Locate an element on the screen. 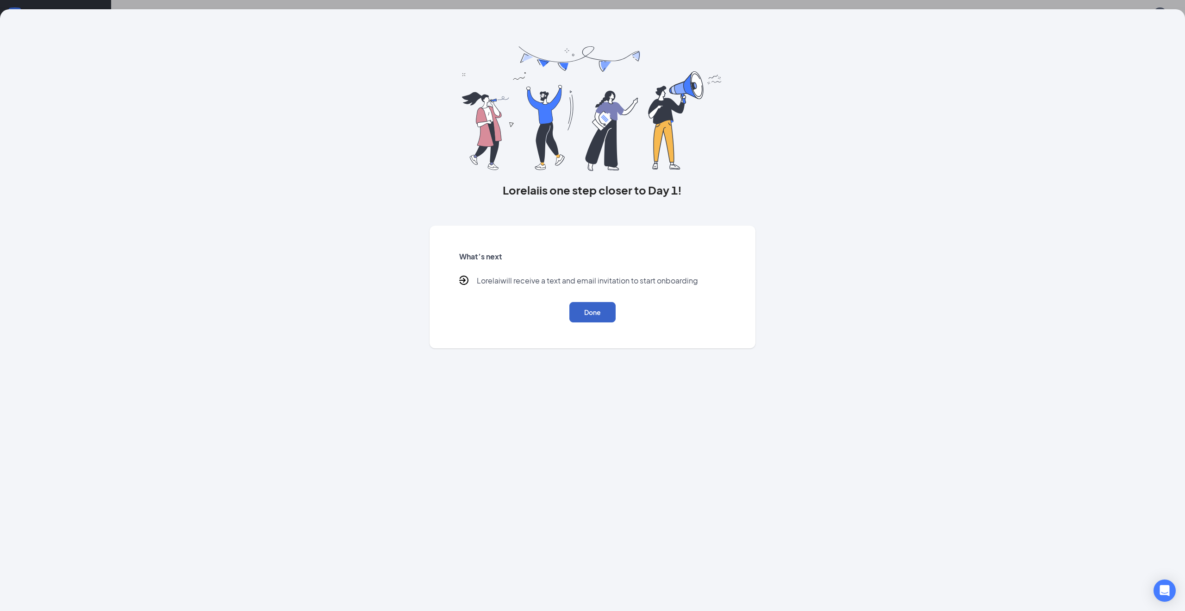 The height and width of the screenshot is (611, 1185). img: you are all set is located at coordinates (592, 108).